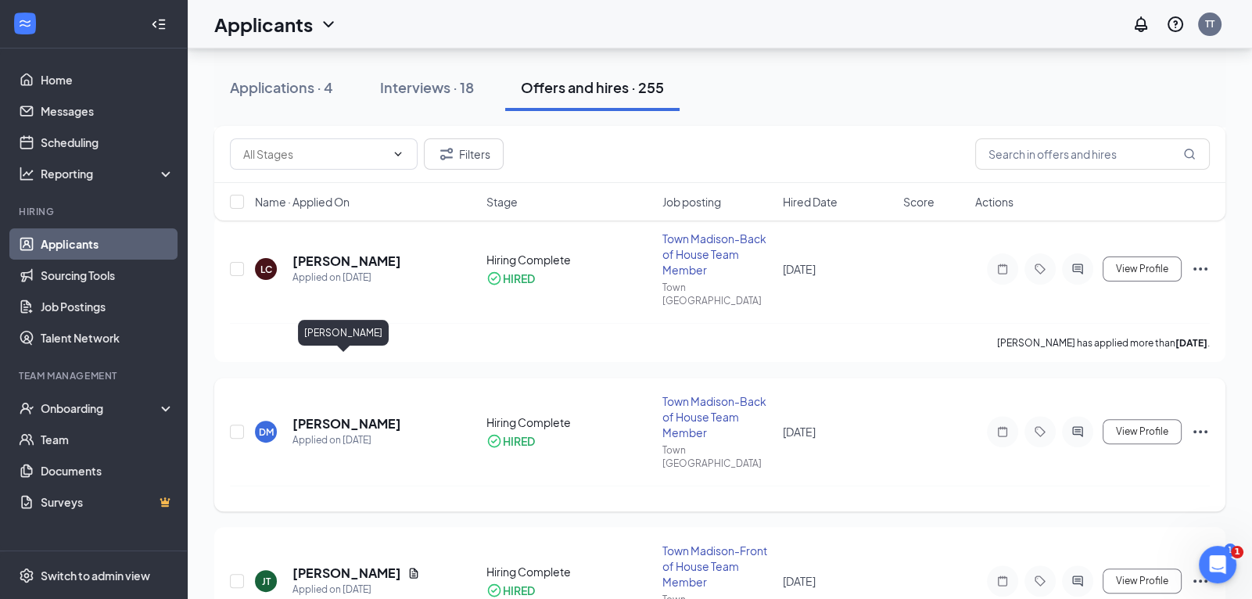 This screenshot has height=599, width=1252. What do you see at coordinates (691, 202) in the screenshot?
I see `span: Job posting` at bounding box center [691, 202].